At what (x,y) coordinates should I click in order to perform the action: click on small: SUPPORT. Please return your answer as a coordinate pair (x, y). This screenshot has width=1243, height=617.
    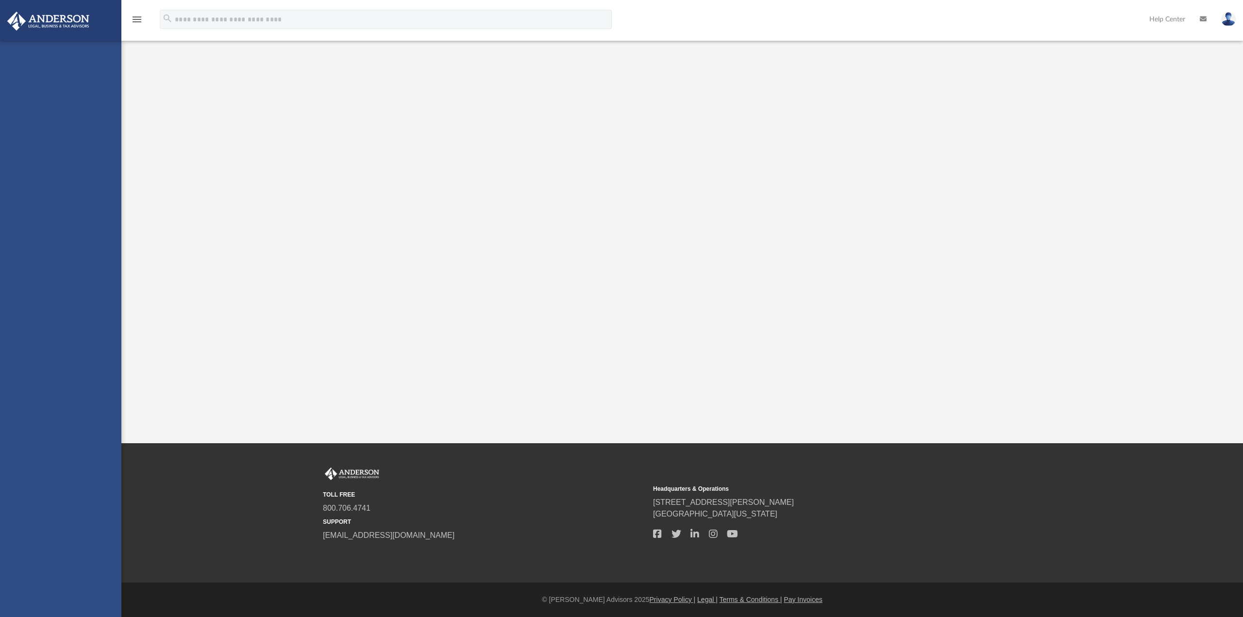
    Looking at the image, I should click on (485, 522).